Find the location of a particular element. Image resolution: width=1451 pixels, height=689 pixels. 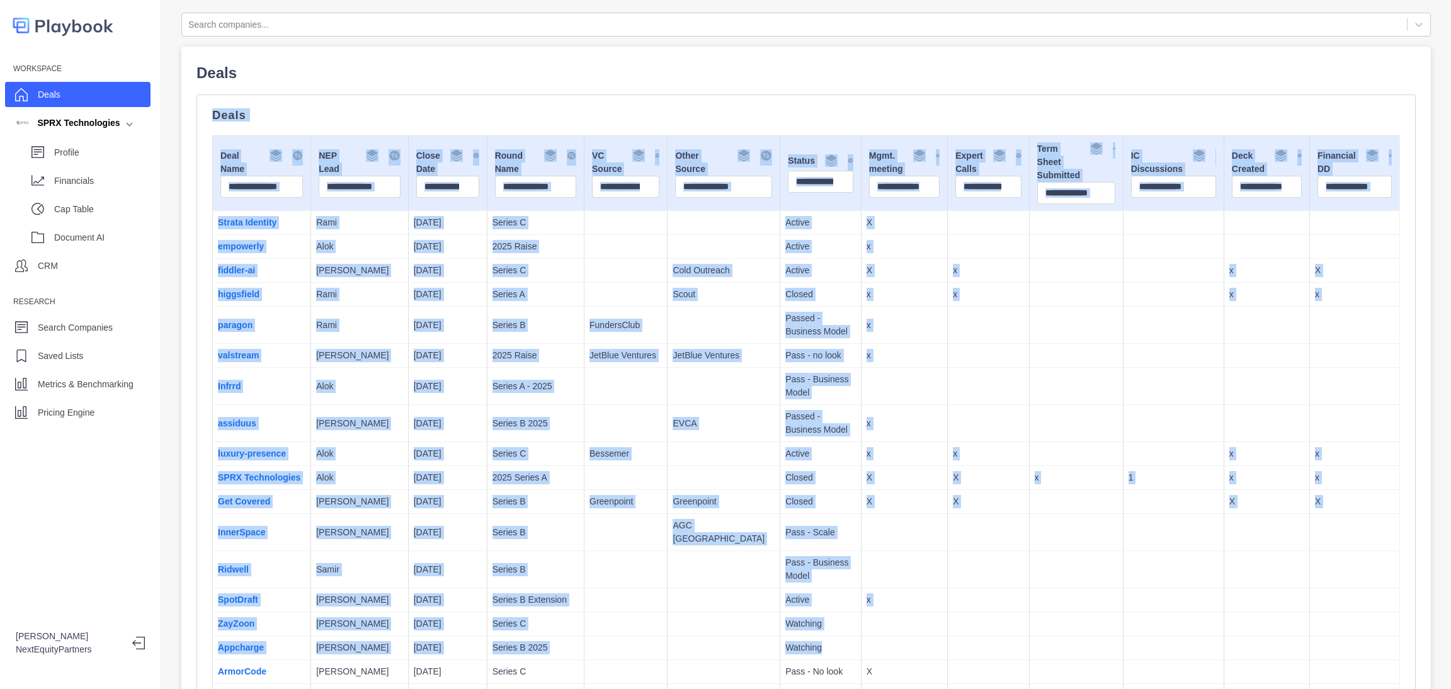

a: fiddler-ai is located at coordinates (236, 270).